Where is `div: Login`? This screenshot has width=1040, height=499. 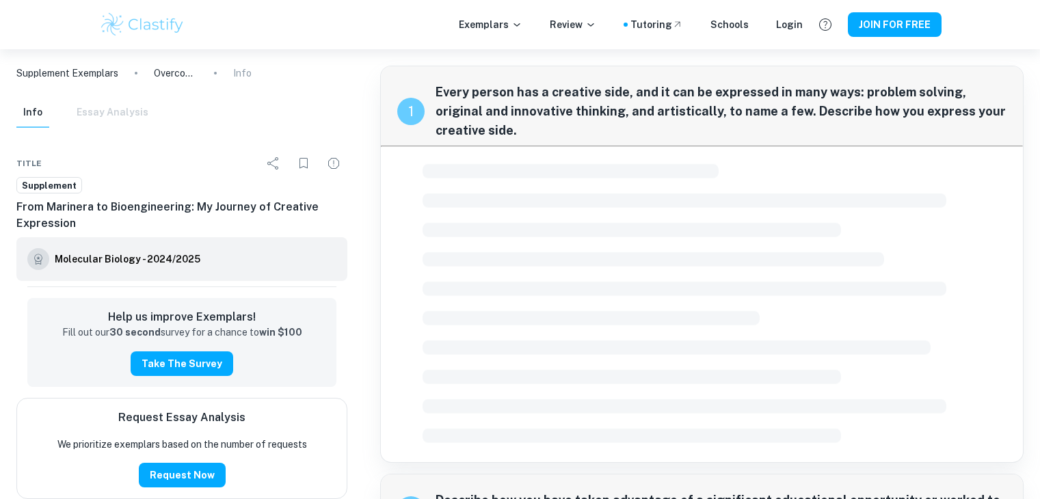
div: Login is located at coordinates (789, 25).